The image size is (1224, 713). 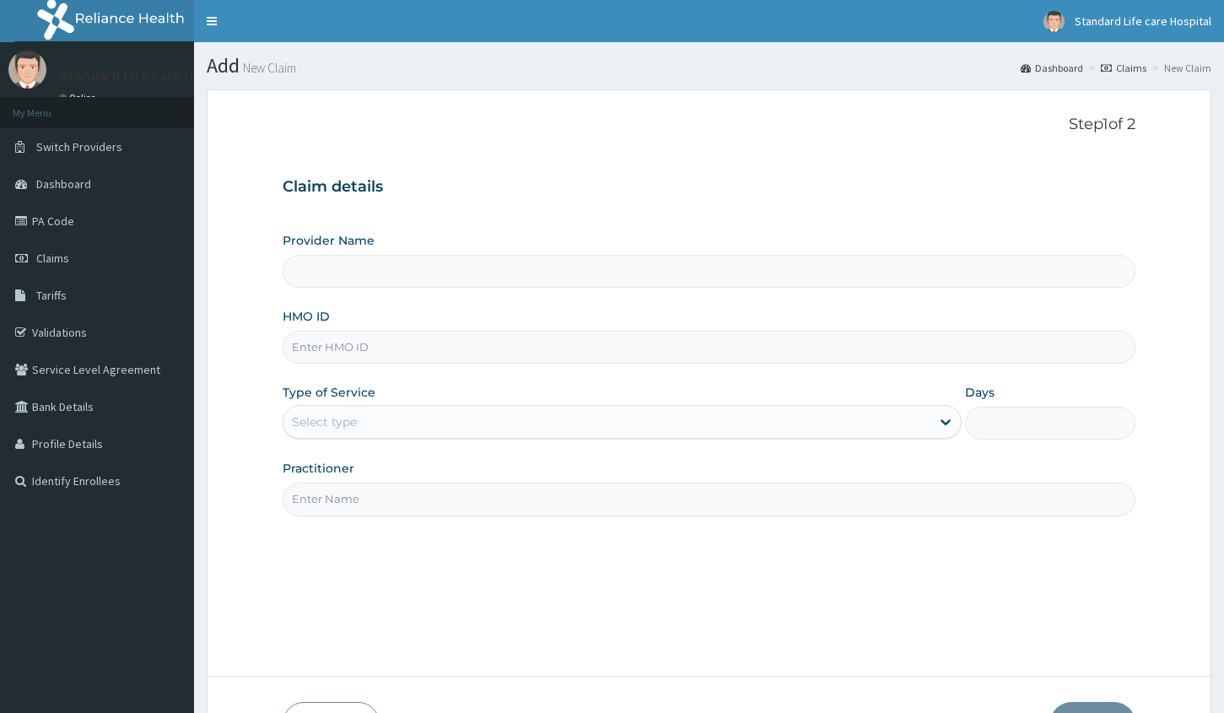 What do you see at coordinates (149, 76) in the screenshot?
I see `p: Standard Life care Hospital` at bounding box center [149, 76].